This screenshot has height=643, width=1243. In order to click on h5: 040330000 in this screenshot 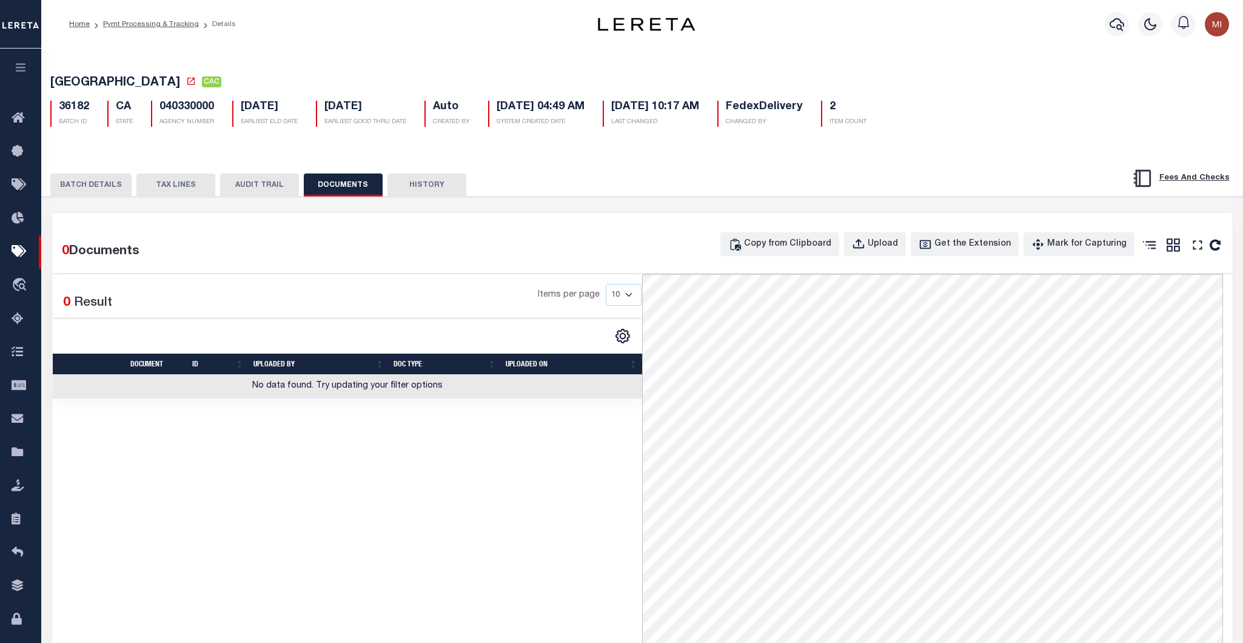, I will do `click(187, 107)`.